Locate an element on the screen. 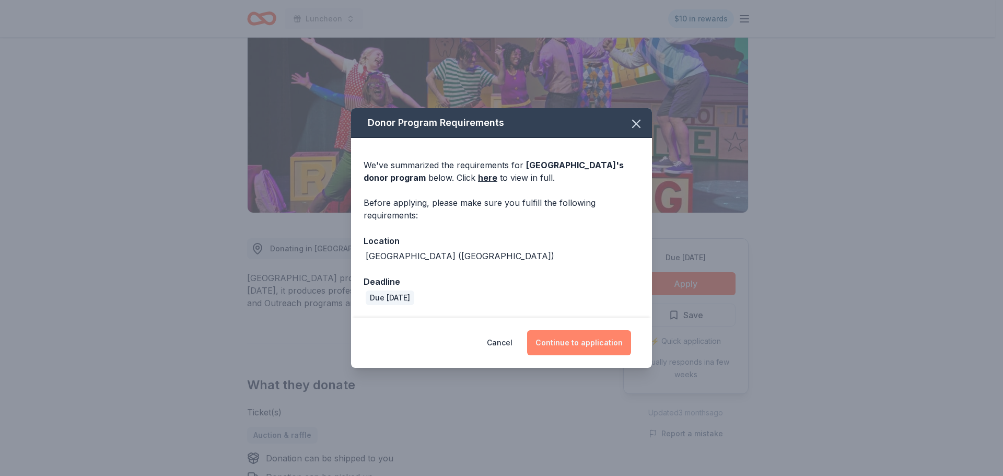  div: Before applying, please make sure you fulfill the following requirements: is located at coordinates (502, 209).